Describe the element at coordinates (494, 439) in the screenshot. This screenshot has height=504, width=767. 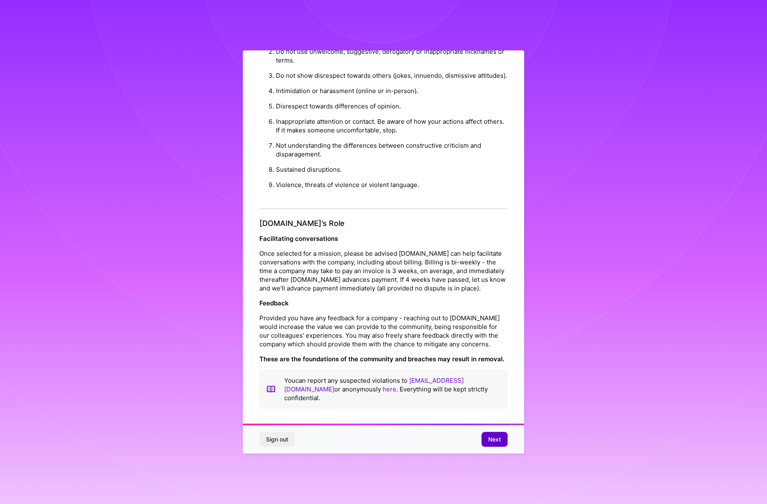
I see `span: Next` at that location.